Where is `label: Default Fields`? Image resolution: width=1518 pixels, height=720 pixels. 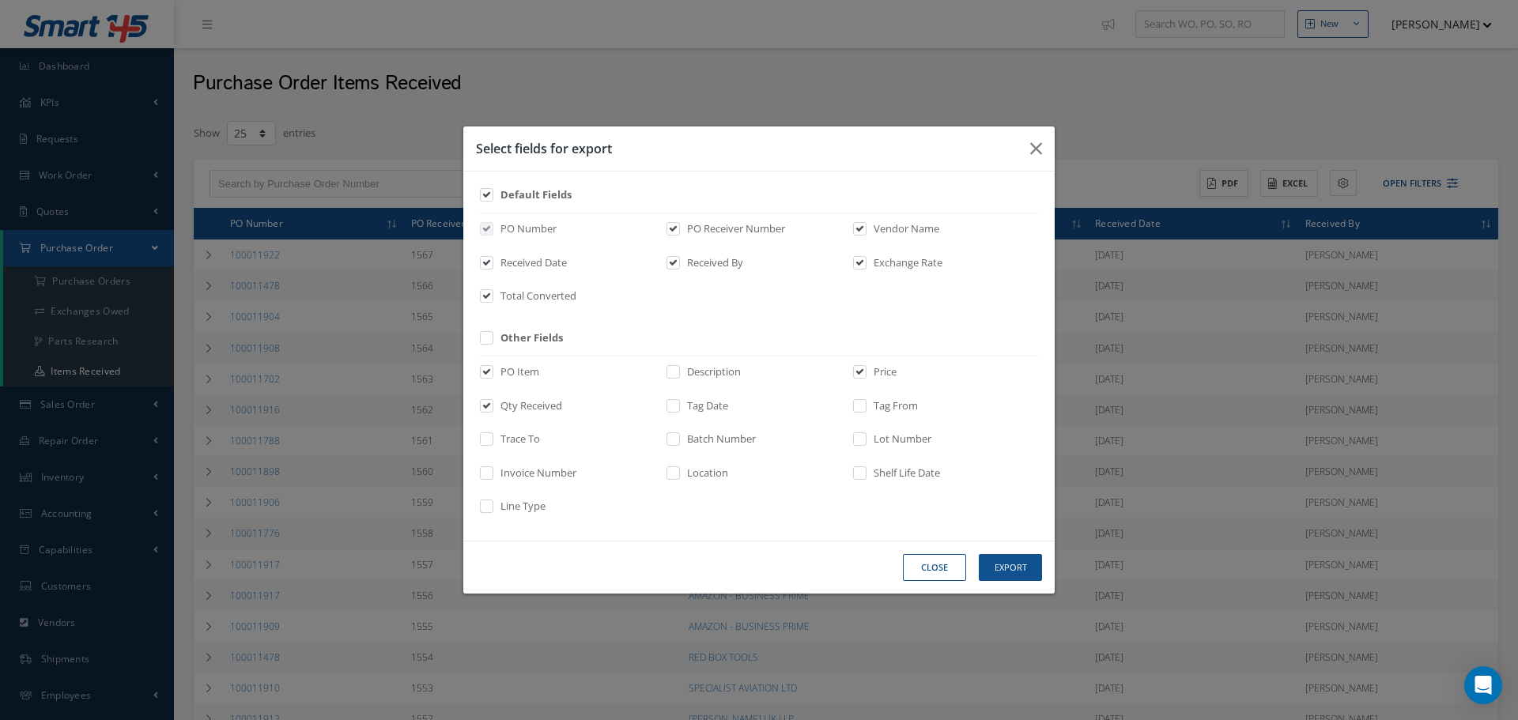 label: Default Fields is located at coordinates (534, 195).